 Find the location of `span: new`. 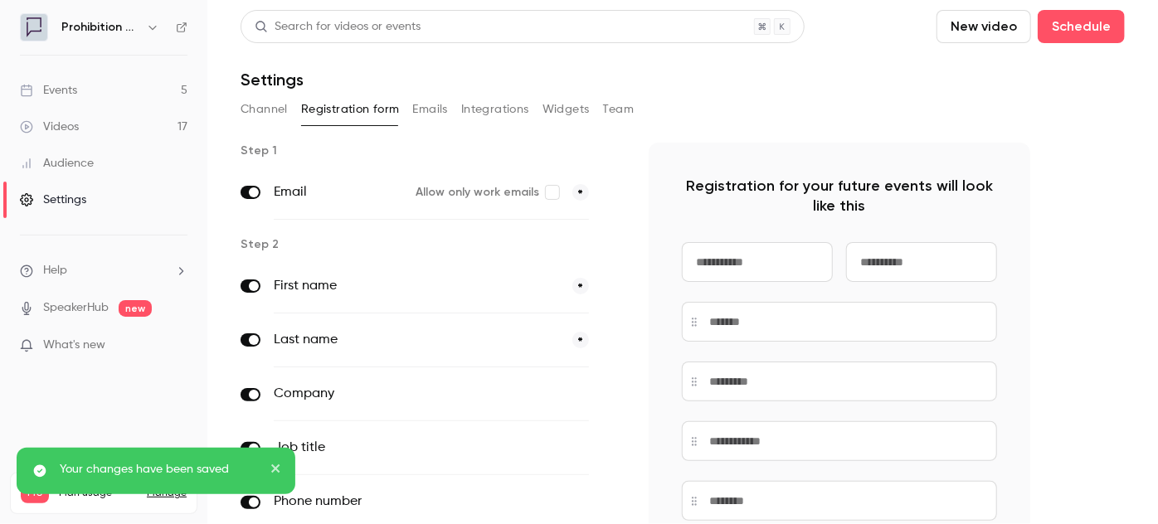

span: new is located at coordinates (135, 309).